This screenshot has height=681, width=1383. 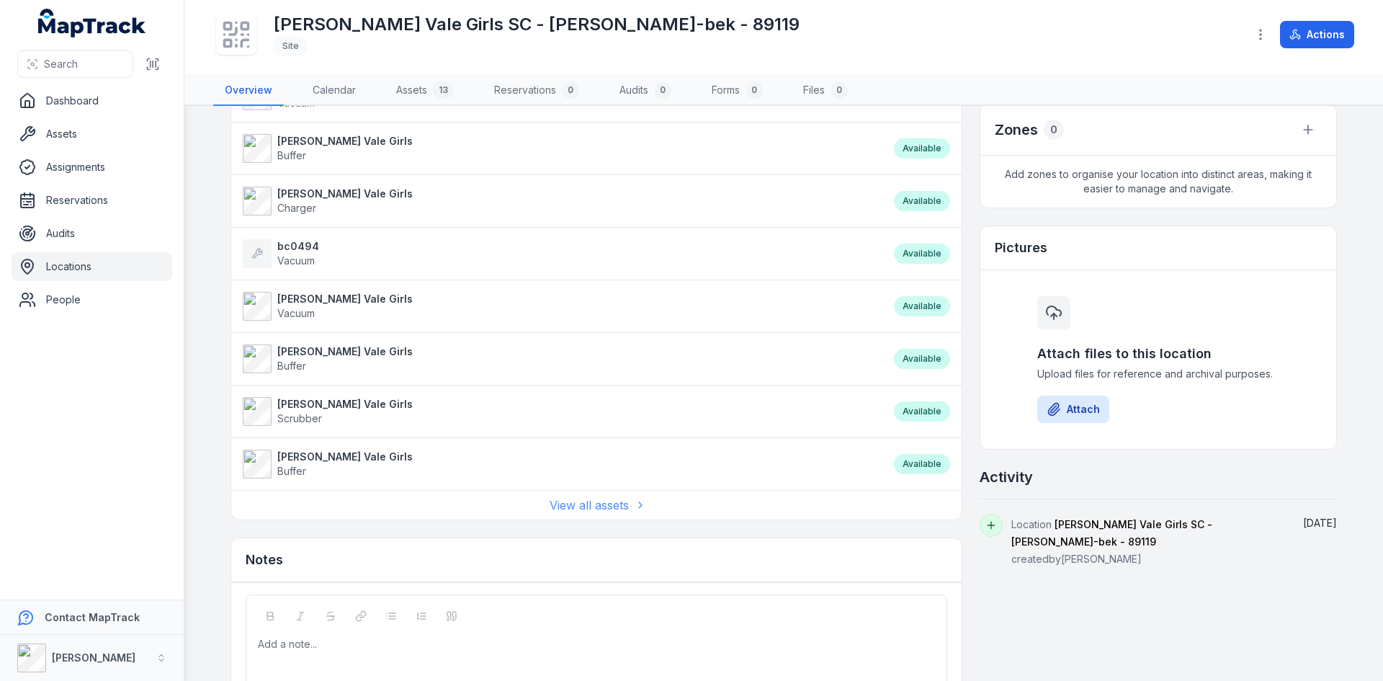 What do you see at coordinates (737, 91) in the screenshot?
I see `a: Forms0` at bounding box center [737, 91].